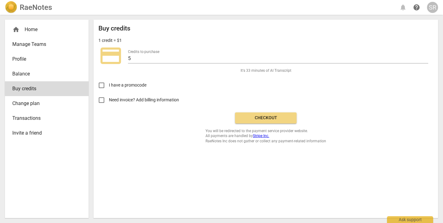  Describe the element at coordinates (266, 70) in the screenshot. I see `span: It's 33 minutes of AI Transcript` at that location.